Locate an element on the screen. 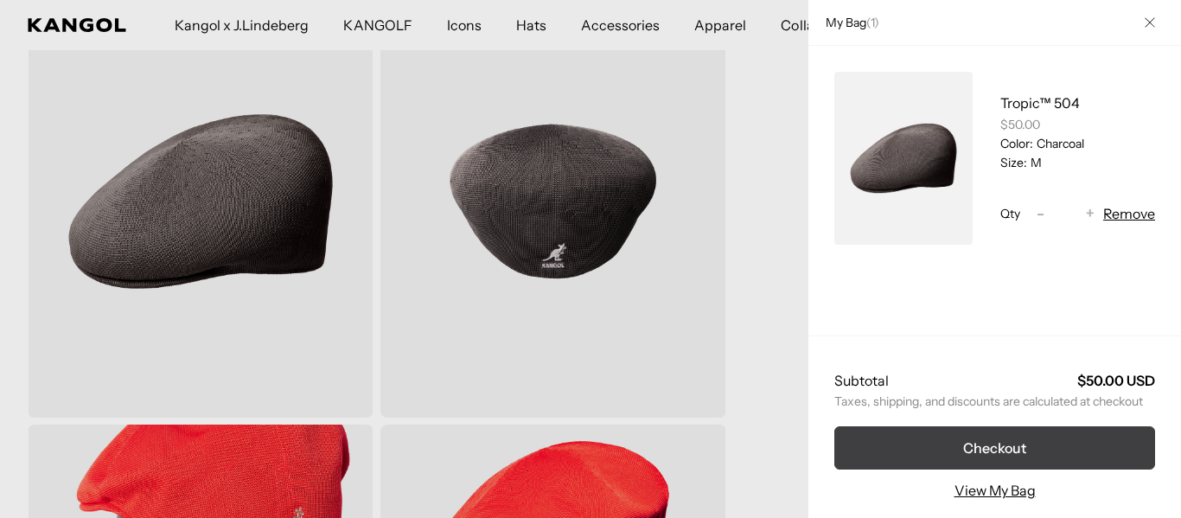  dd: M is located at coordinates (1034, 163).